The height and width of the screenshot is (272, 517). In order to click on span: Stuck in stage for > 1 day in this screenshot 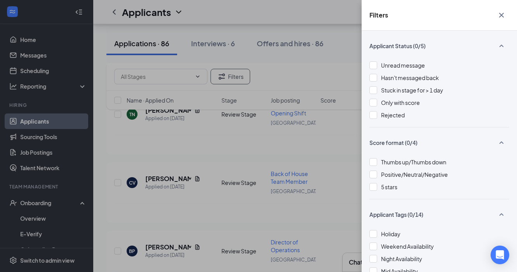, I will do `click(412, 90)`.